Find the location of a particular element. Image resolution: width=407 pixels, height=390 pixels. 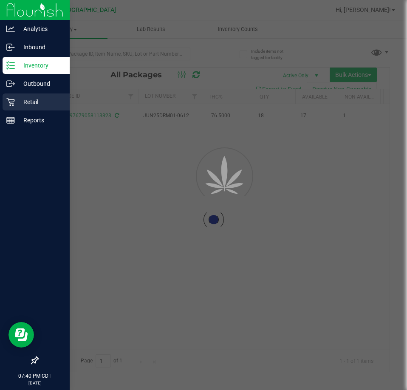

p: Outbound is located at coordinates (40, 84).